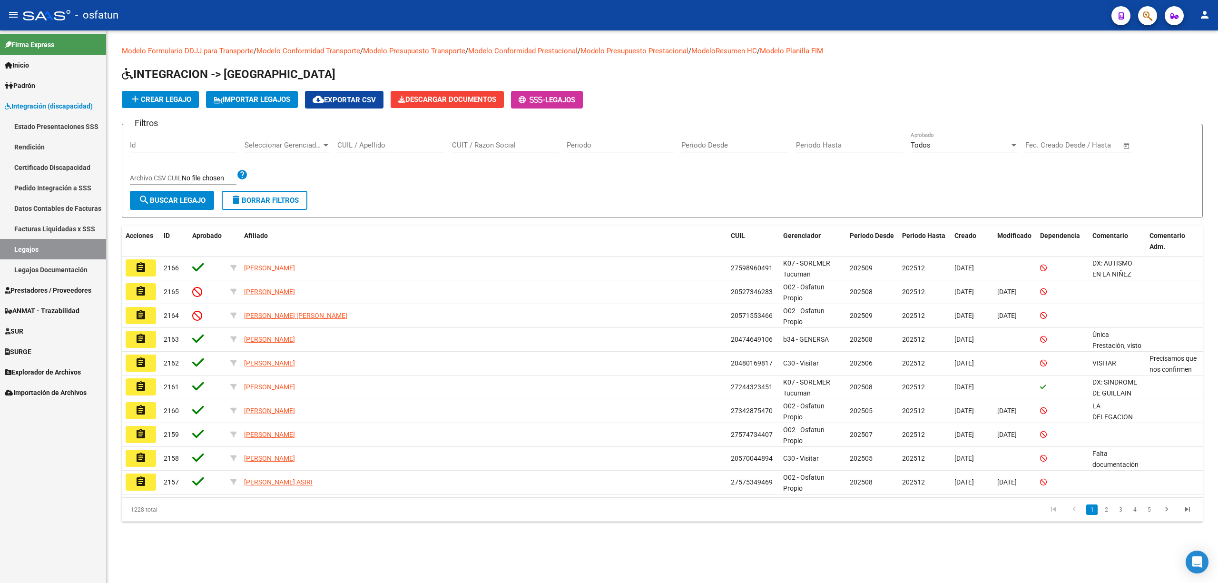 The width and height of the screenshot is (1218, 583). What do you see at coordinates (135, 99) in the screenshot?
I see `mat-icon: add` at bounding box center [135, 99].